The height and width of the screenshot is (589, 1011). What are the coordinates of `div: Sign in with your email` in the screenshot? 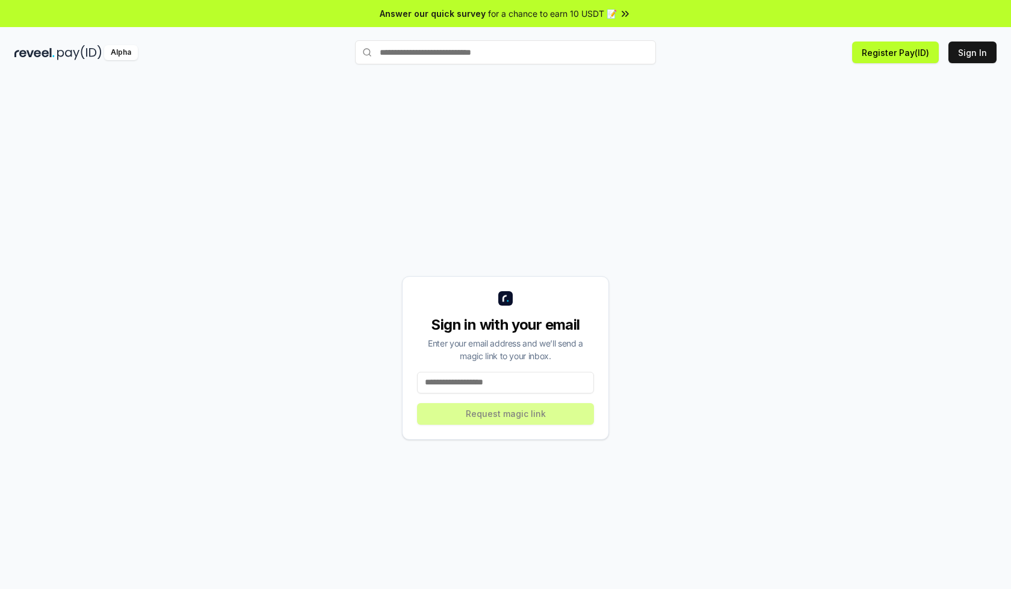 It's located at (505, 325).